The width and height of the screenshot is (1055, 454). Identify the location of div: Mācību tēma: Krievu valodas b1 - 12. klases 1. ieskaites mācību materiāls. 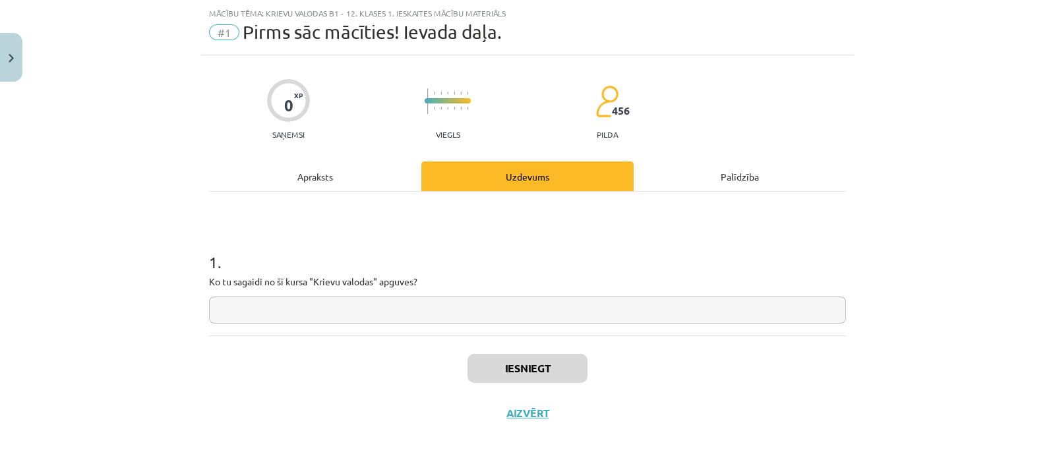
(528, 13).